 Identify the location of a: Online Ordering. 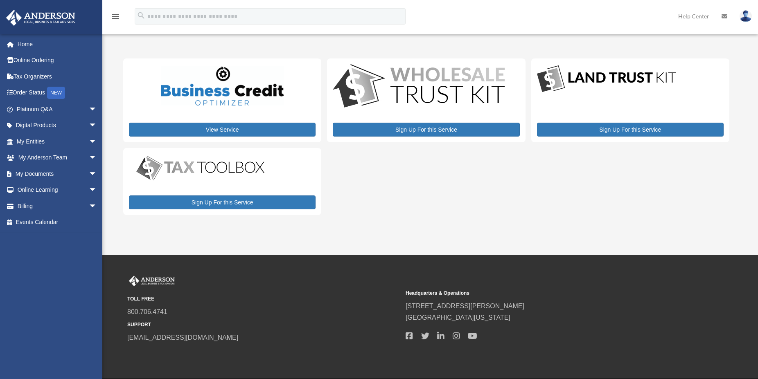
(57, 61).